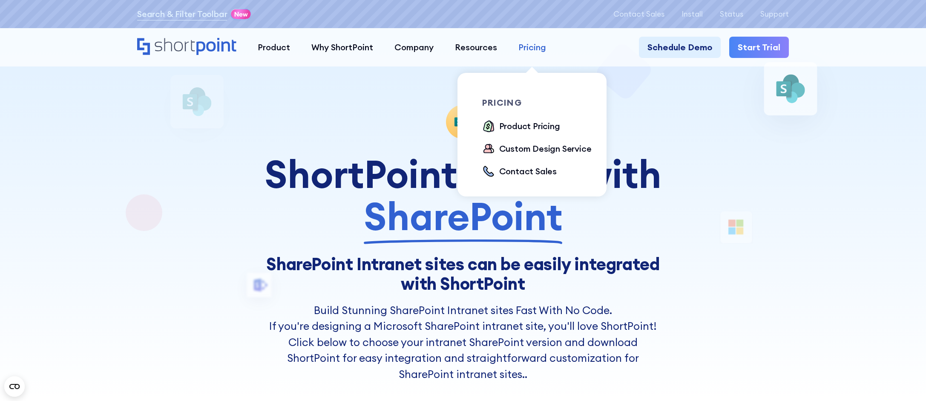 The image size is (926, 401). Describe the element at coordinates (521, 126) in the screenshot. I see `a: Product Pricing` at that location.